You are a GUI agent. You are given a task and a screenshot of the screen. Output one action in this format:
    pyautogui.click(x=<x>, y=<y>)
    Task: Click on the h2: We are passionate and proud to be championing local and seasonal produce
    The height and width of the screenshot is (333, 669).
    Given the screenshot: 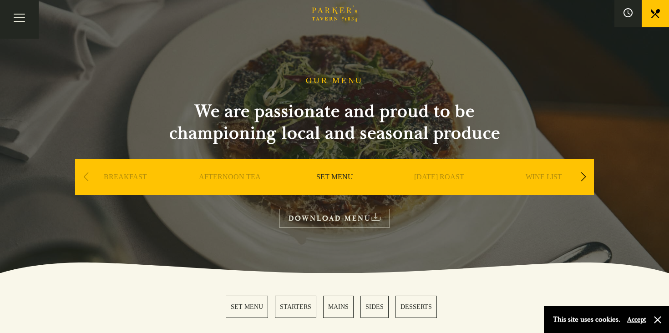 What is the action you would take?
    pyautogui.click(x=334, y=122)
    